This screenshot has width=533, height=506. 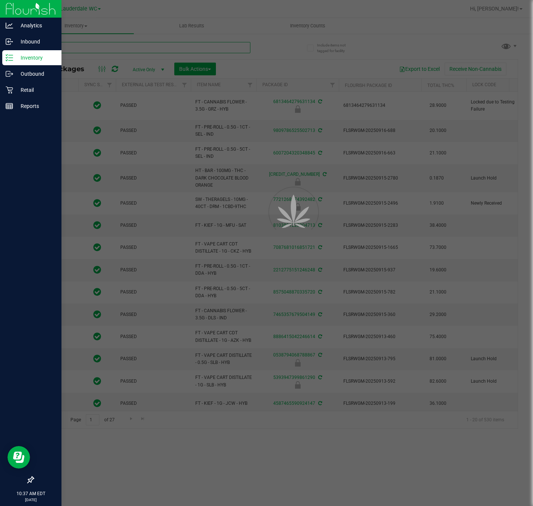 I want to click on p: Analytics, so click(x=36, y=25).